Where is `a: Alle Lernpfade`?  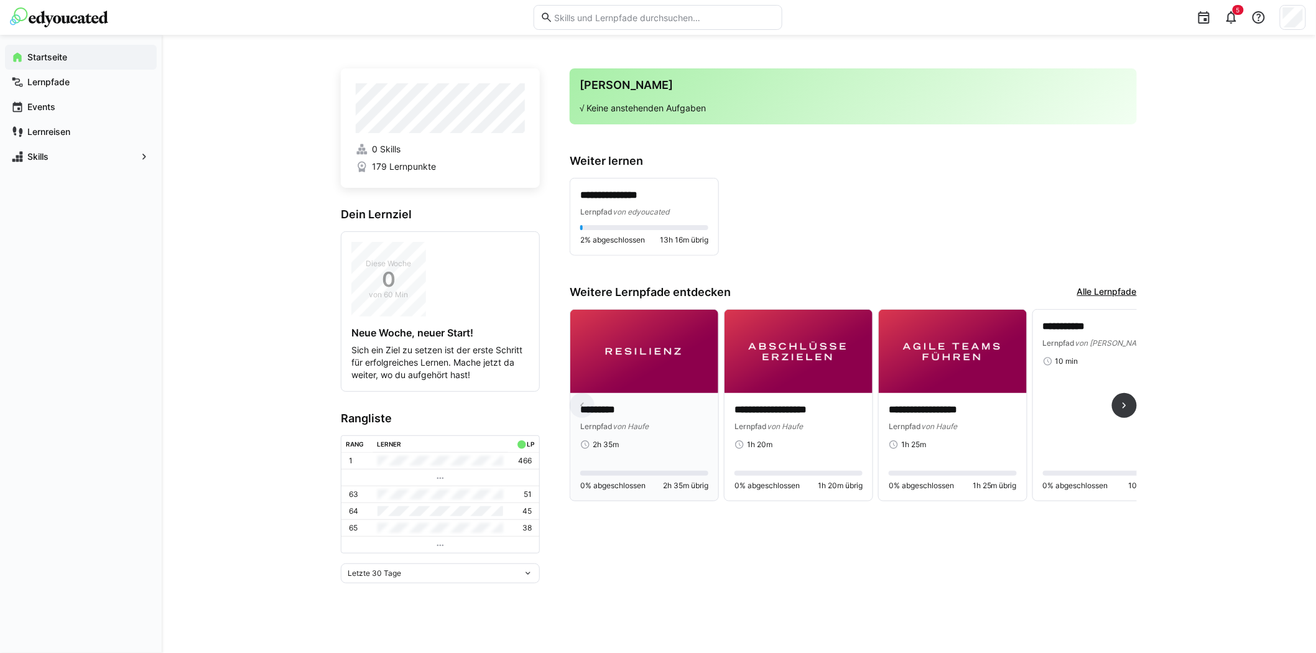
a: Alle Lernpfade is located at coordinates (1107, 292).